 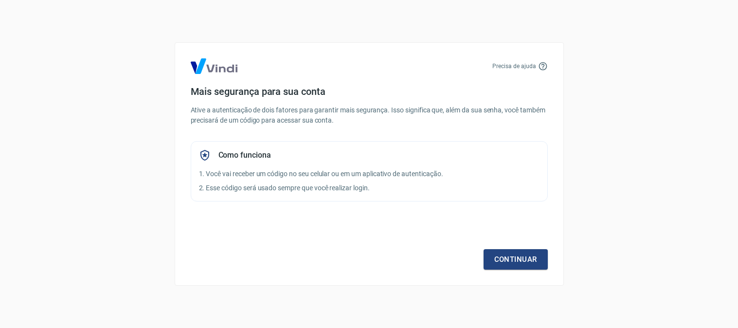 What do you see at coordinates (369, 115) in the screenshot?
I see `p: Ative a autenticação de dois fatores para garantir mais segurança. Isso significa que, além da su...` at bounding box center [369, 115].